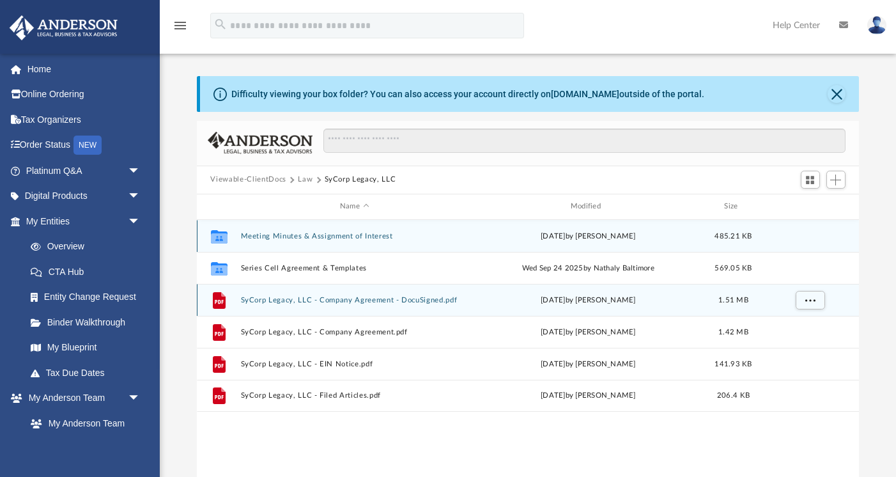 This screenshot has height=477, width=896. What do you see at coordinates (837, 94) in the screenshot?
I see `button: Close` at bounding box center [837, 94].